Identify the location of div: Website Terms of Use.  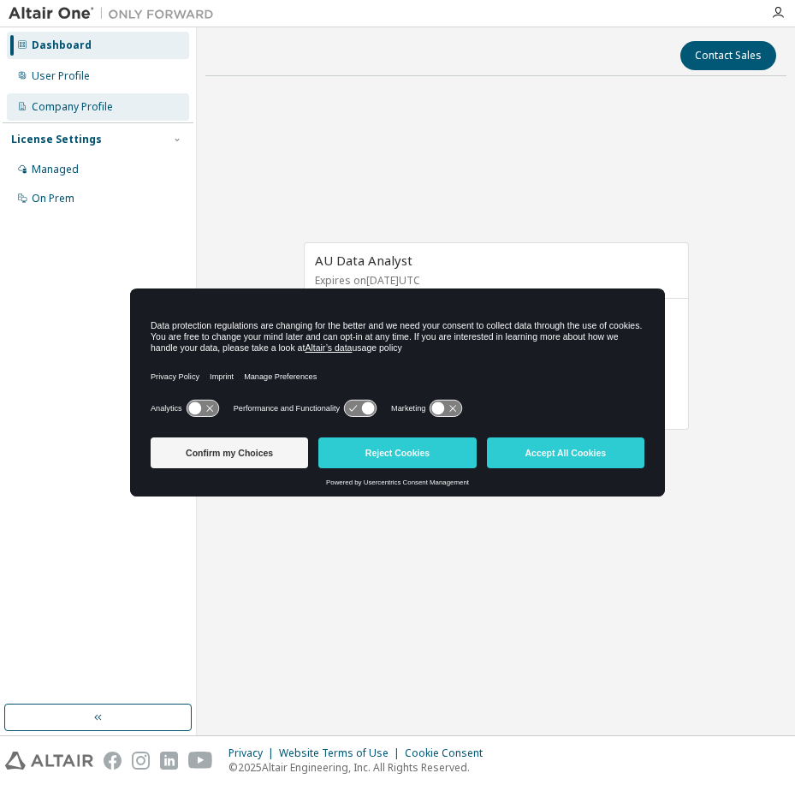
(341, 753).